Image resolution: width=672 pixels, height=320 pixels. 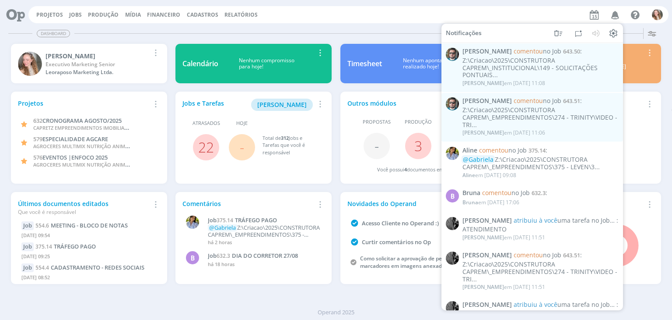 What do you see at coordinates (657, 14) in the screenshot?
I see `img: G` at bounding box center [657, 14].